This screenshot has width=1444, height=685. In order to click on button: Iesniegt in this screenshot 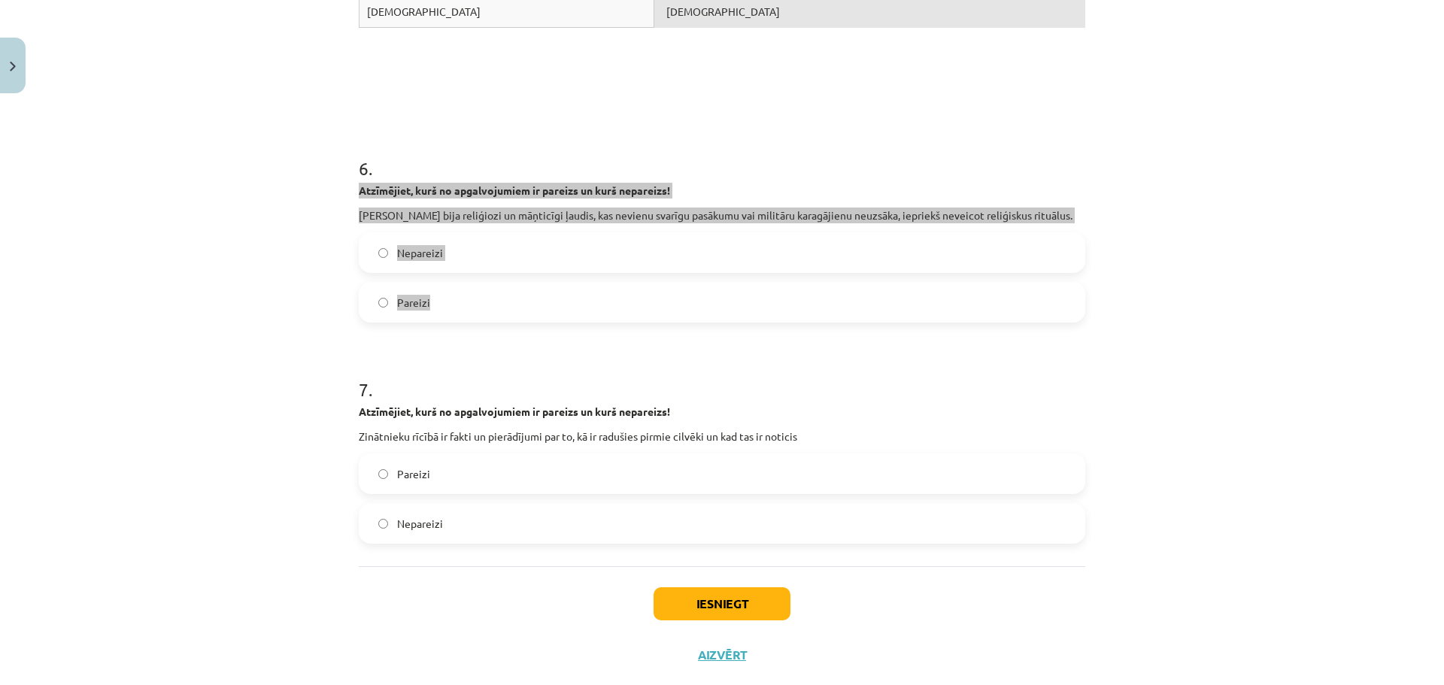, I will do `click(722, 604)`.